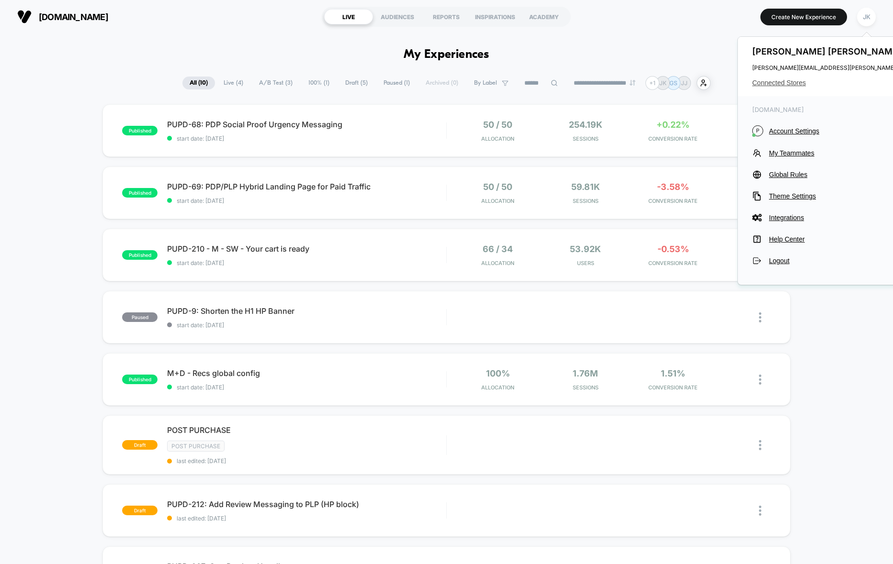 Image resolution: width=893 pixels, height=564 pixels. Describe the element at coordinates (544, 17) in the screenshot. I see `div: ACADEMY` at that location.